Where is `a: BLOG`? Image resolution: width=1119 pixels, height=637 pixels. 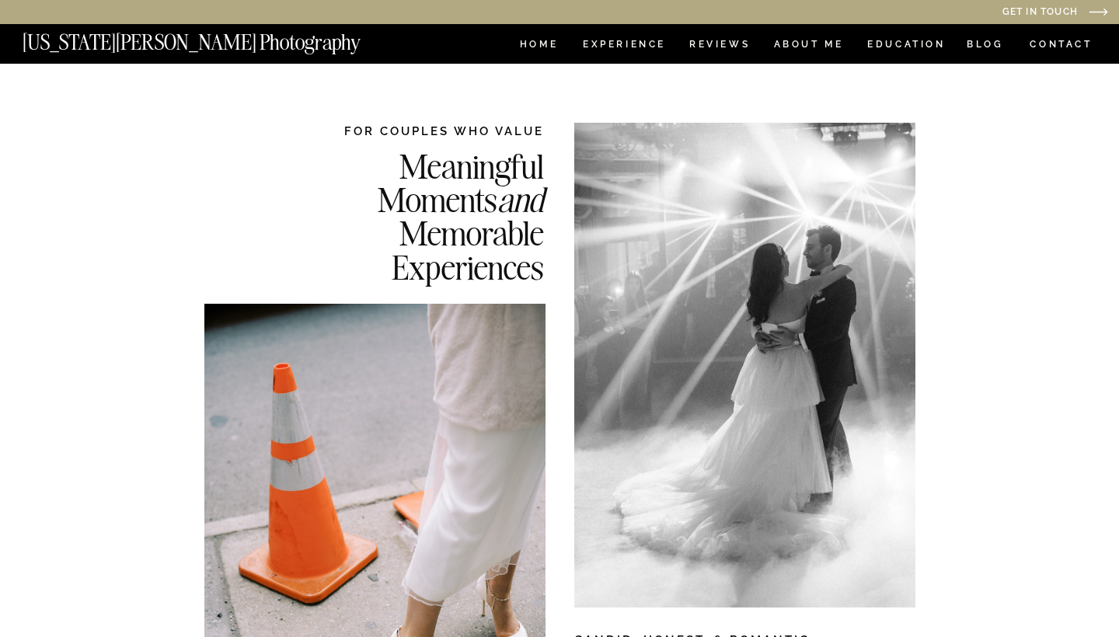 a: BLOG is located at coordinates (985, 46).